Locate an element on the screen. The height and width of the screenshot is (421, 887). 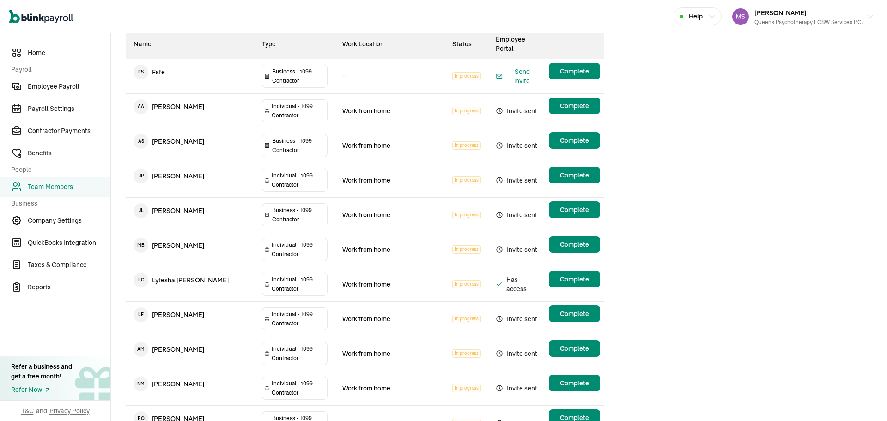
span: M B is located at coordinates (141, 245).